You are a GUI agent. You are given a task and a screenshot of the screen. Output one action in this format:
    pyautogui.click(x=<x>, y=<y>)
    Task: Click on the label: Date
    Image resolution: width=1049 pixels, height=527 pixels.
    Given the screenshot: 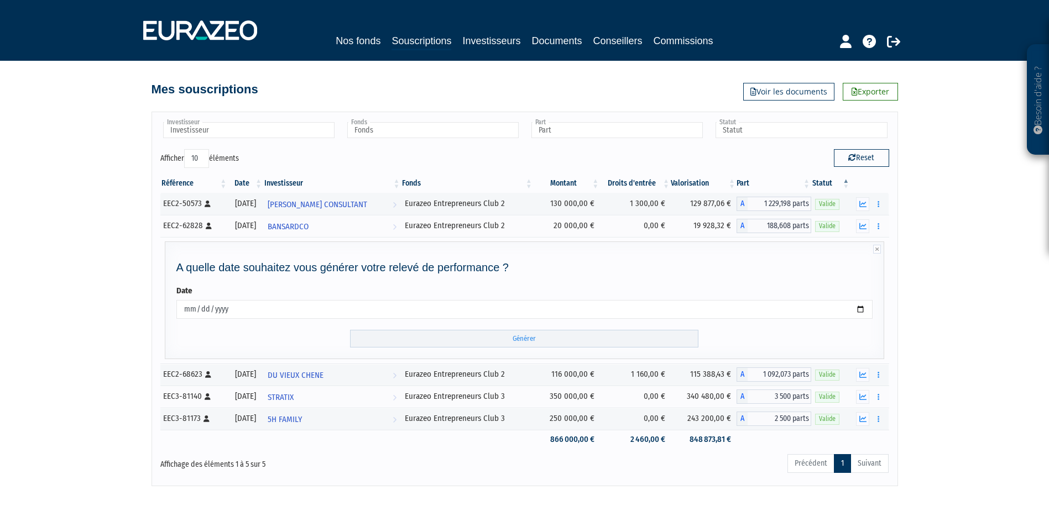 What is the action you would take?
    pyautogui.click(x=184, y=291)
    